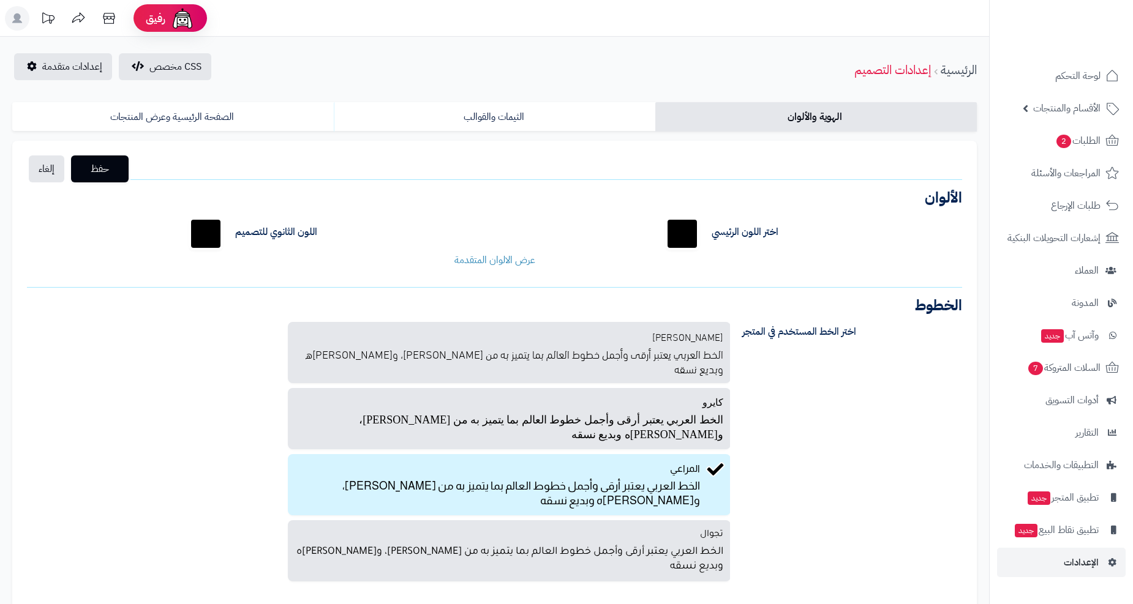 This screenshot has width=1133, height=604. What do you see at coordinates (100, 169) in the screenshot?
I see `button: حفظ` at bounding box center [100, 169].